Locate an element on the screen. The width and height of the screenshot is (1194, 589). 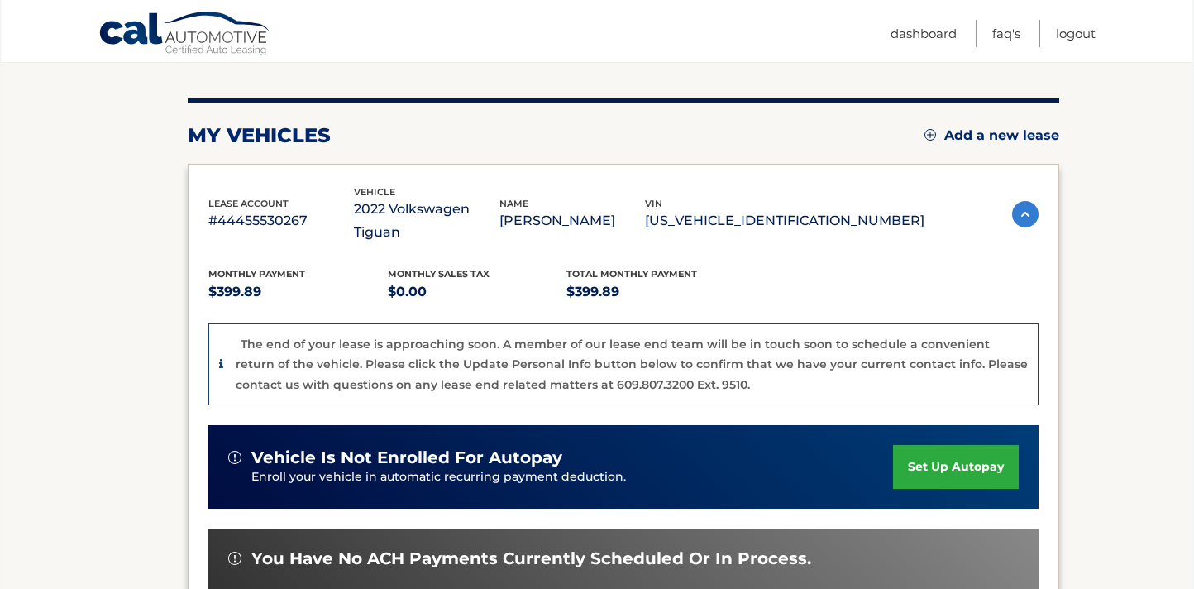
a: Dashboard is located at coordinates (924, 33).